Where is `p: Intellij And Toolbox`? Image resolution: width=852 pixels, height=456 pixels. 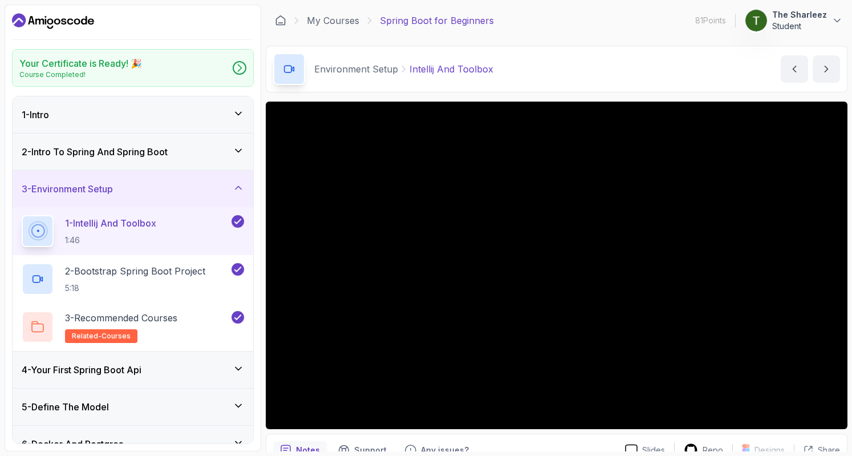
p: Intellij And Toolbox is located at coordinates (451, 69).